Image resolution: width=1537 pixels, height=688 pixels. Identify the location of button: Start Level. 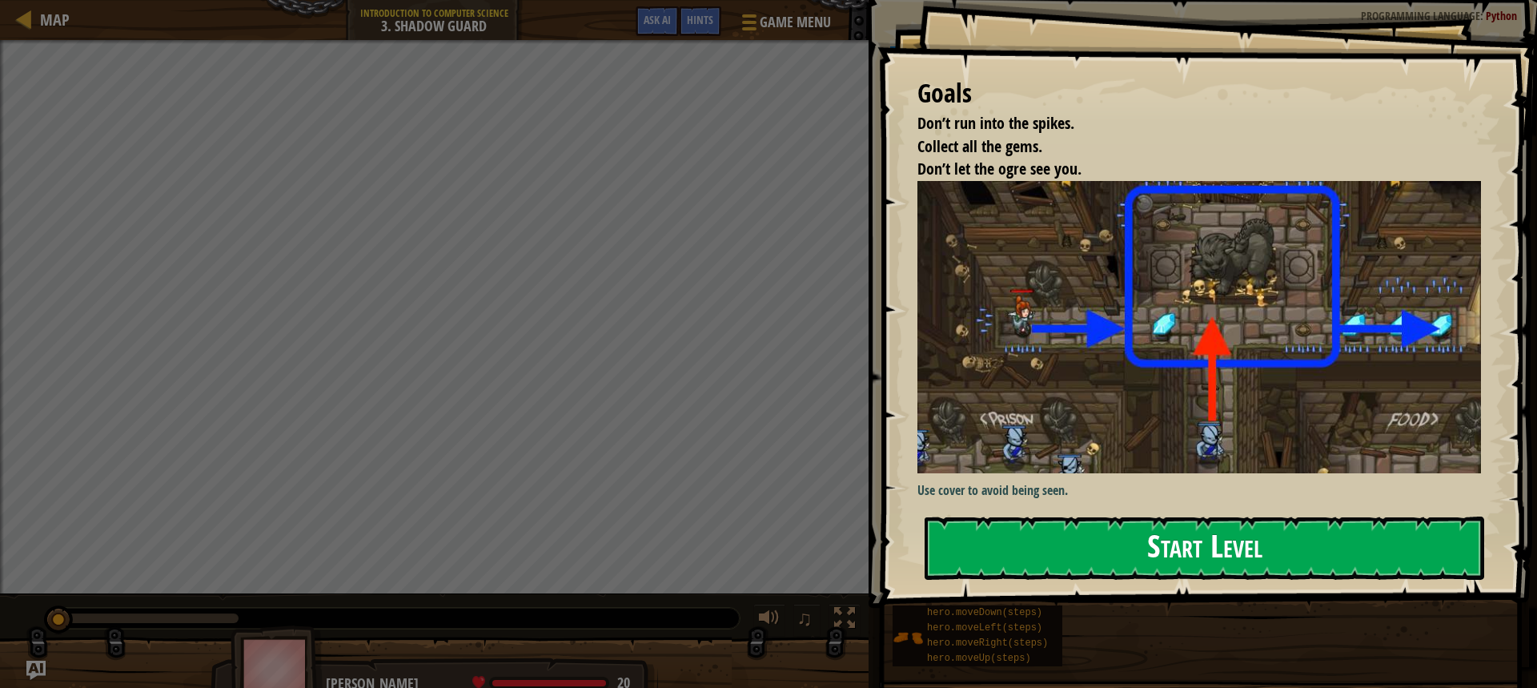
(1204, 547).